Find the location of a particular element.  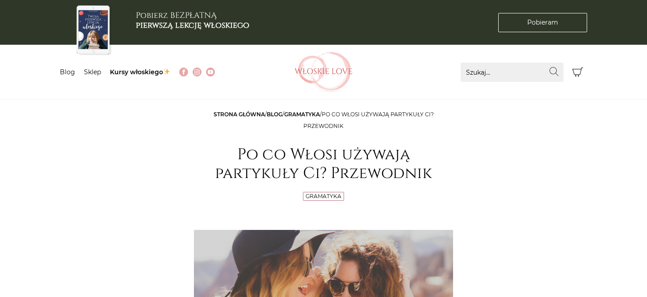

img: Włoskielove is located at coordinates (324, 72).